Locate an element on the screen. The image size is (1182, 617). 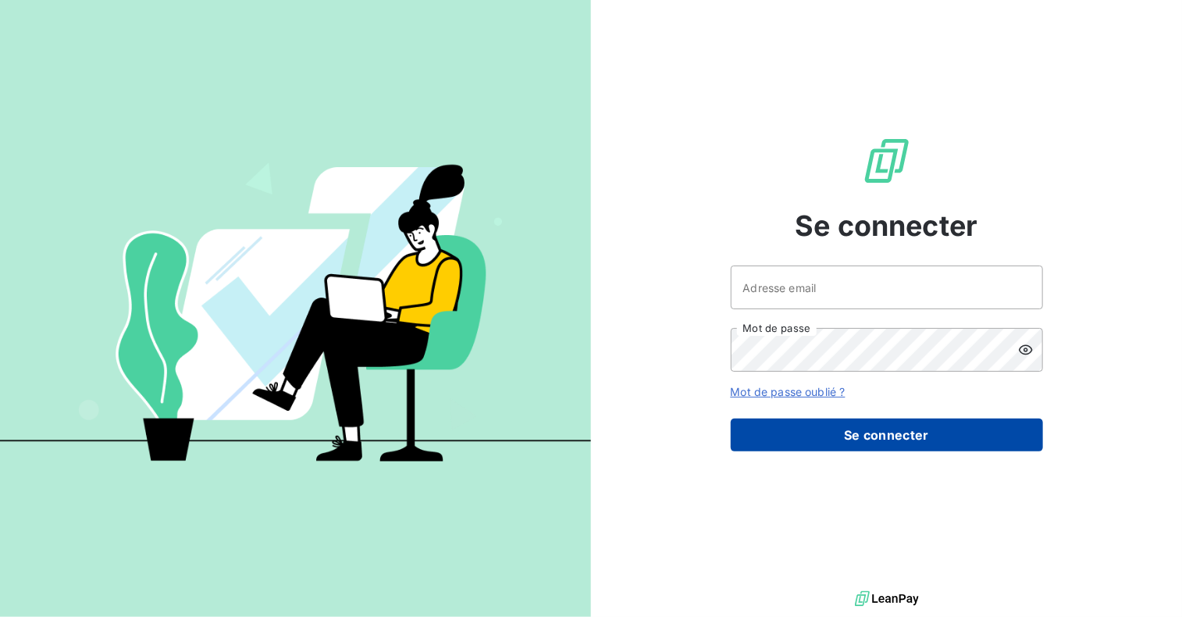
img: logo is located at coordinates (887, 599).